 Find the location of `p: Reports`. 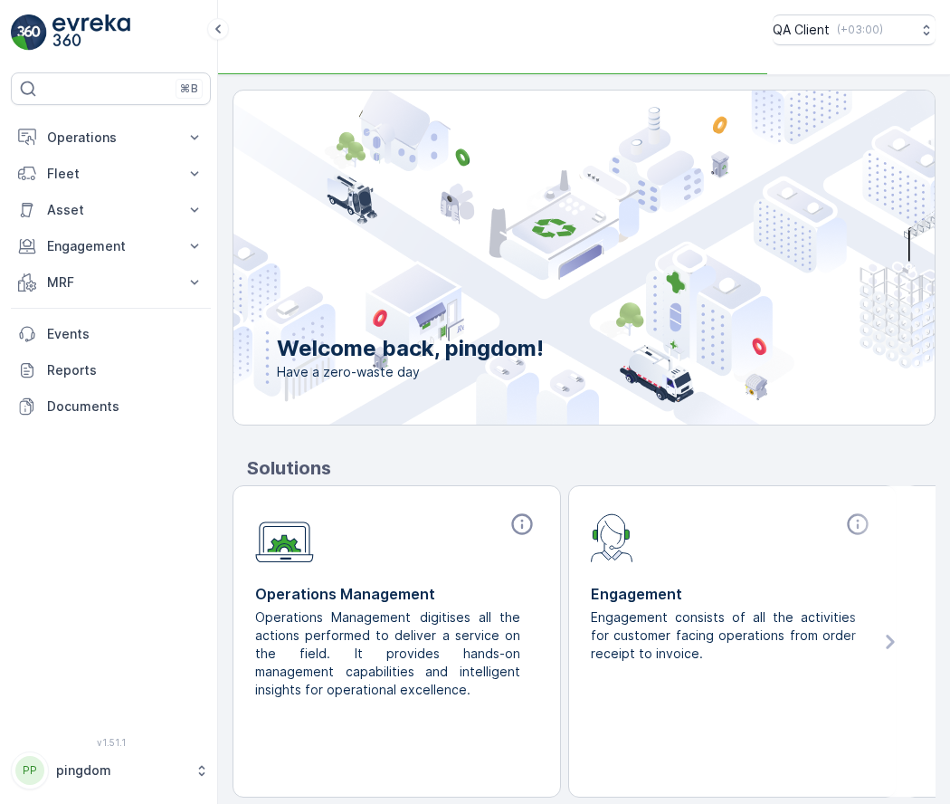

p: Reports is located at coordinates (125, 370).